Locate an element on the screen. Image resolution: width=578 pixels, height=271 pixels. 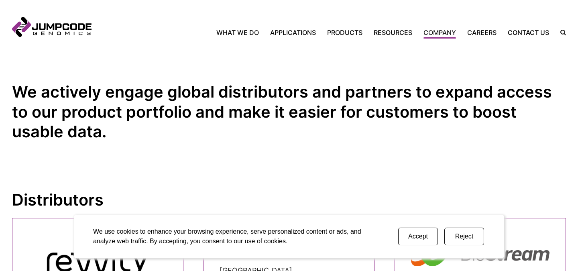
span: We use cookies to enhance your browsing experience, serve personalized content or ads, and analyz... is located at coordinates (227, 236).